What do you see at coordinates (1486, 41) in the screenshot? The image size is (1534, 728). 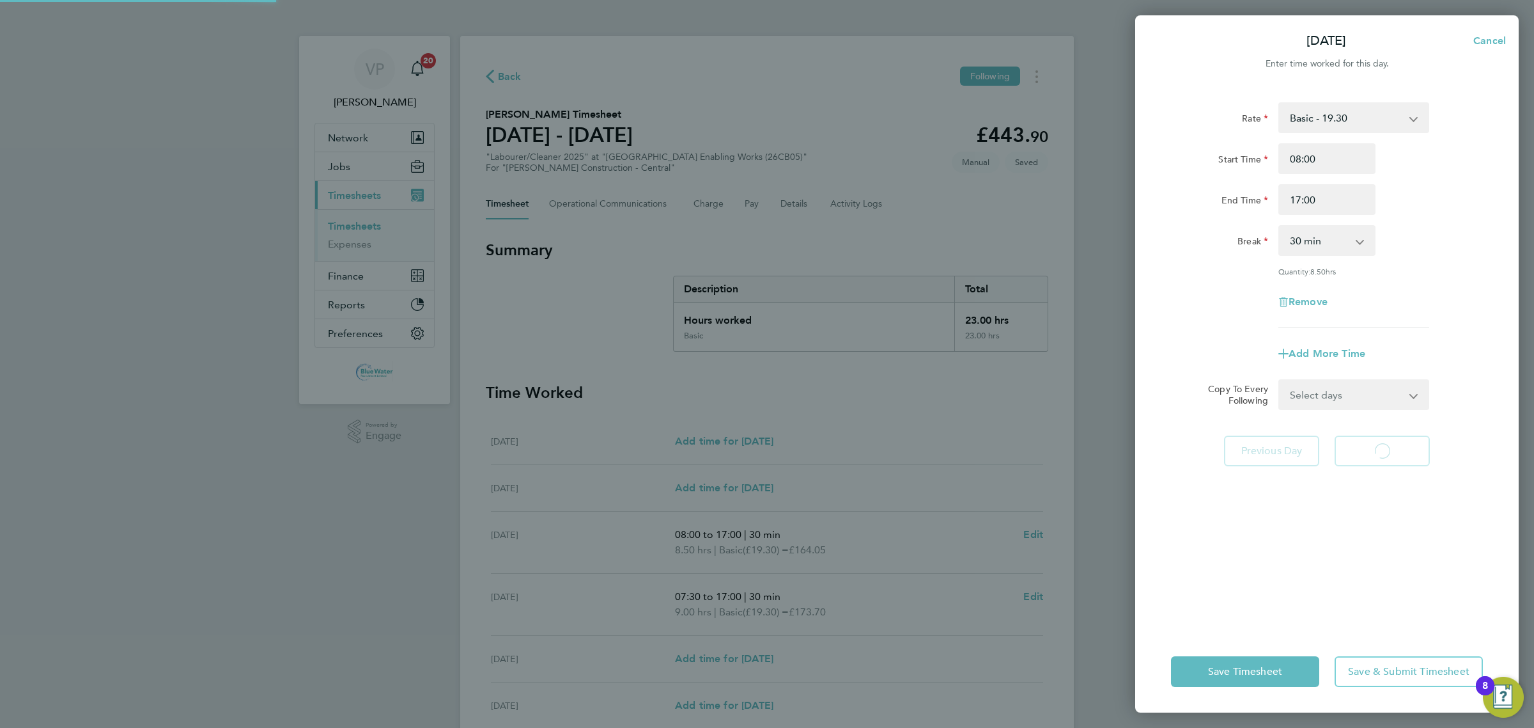 I see `button: Cancel` at bounding box center [1486, 41].